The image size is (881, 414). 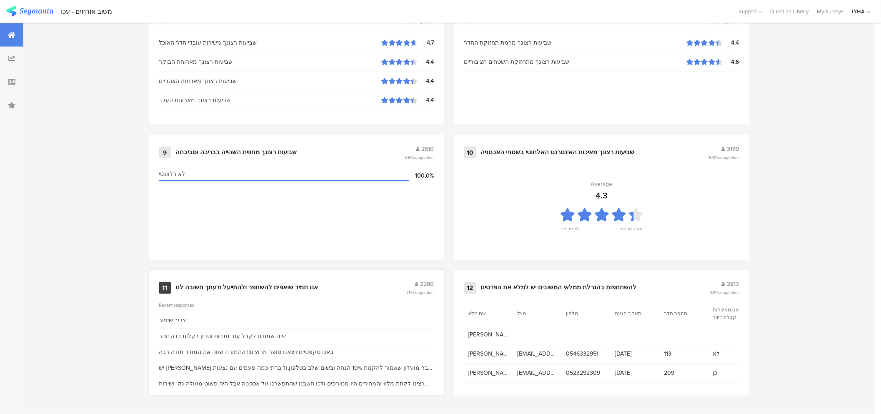 What do you see at coordinates (421, 293) in the screenshot?
I see `span: 71%` at bounding box center [421, 293].